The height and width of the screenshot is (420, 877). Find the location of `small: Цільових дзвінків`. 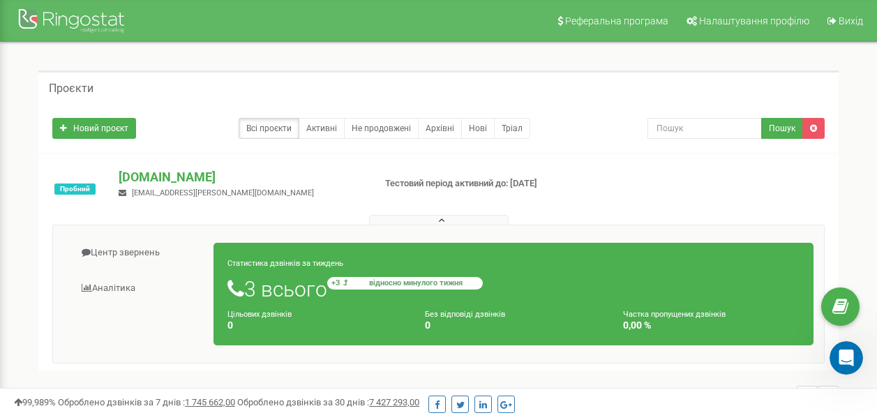

small: Цільових дзвінків is located at coordinates (260, 314).